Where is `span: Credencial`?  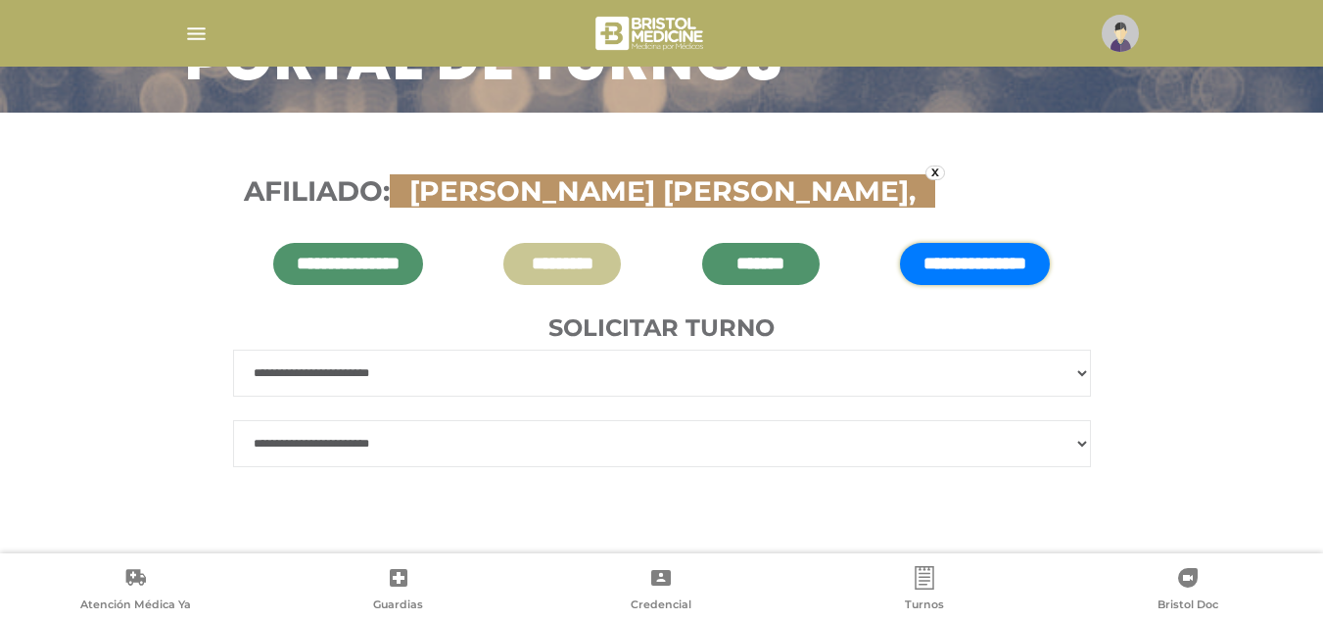 span: Credencial is located at coordinates (661, 606).